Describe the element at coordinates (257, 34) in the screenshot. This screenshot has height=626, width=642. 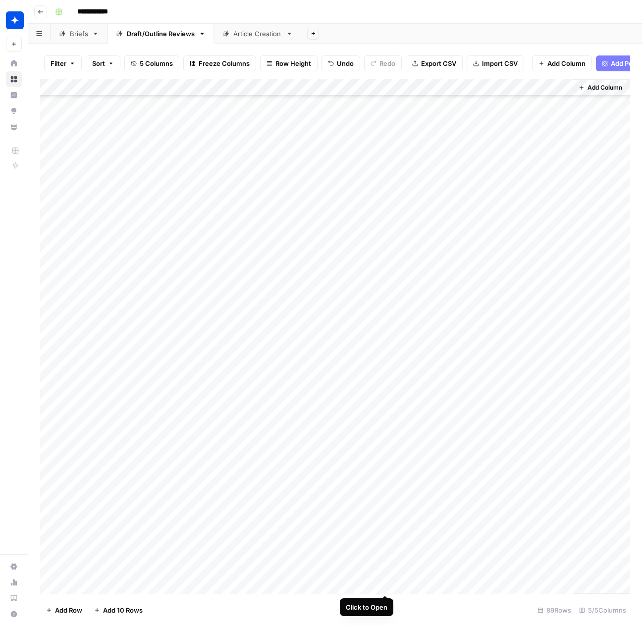
I see `a: Article Creation` at that location.